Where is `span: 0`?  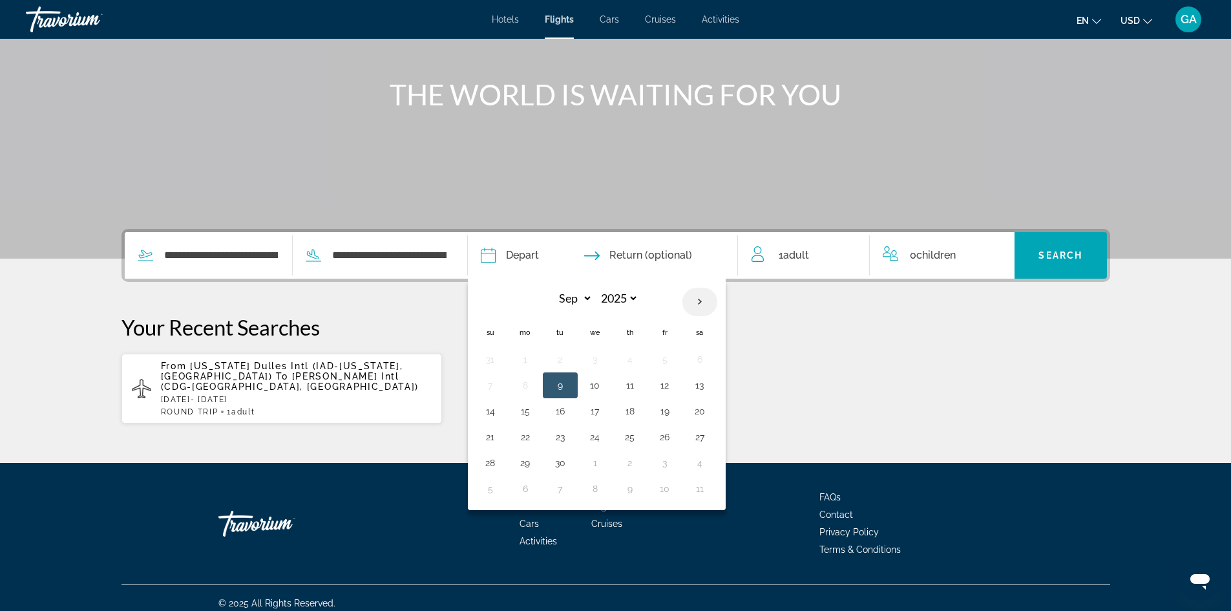
span: 0 is located at coordinates (933, 255).